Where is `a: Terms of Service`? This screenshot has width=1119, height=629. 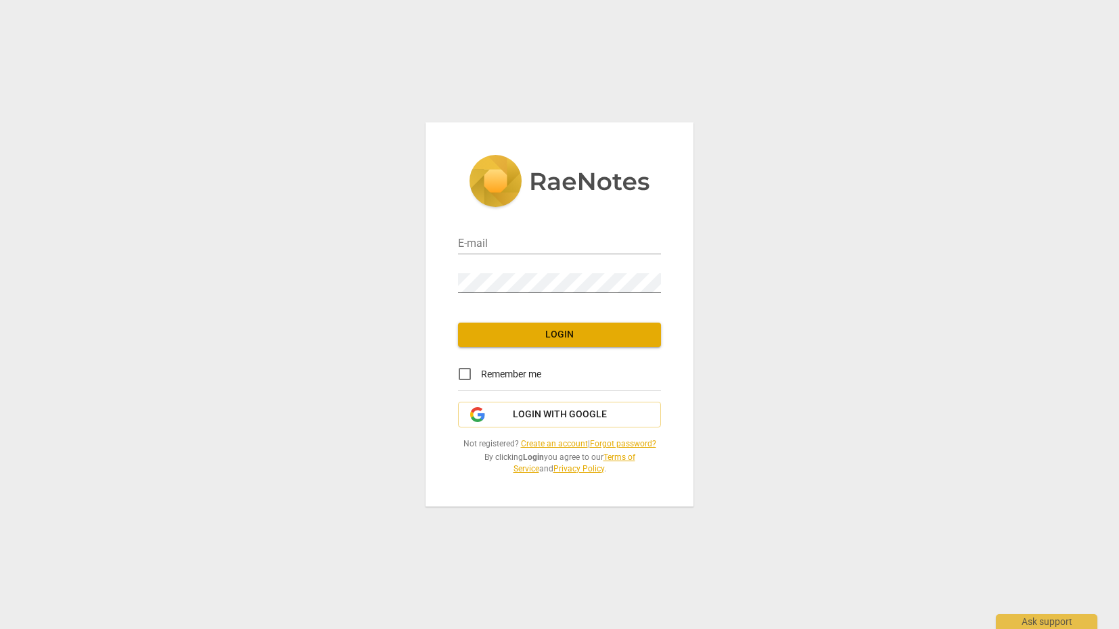 a: Terms of Service is located at coordinates (574, 463).